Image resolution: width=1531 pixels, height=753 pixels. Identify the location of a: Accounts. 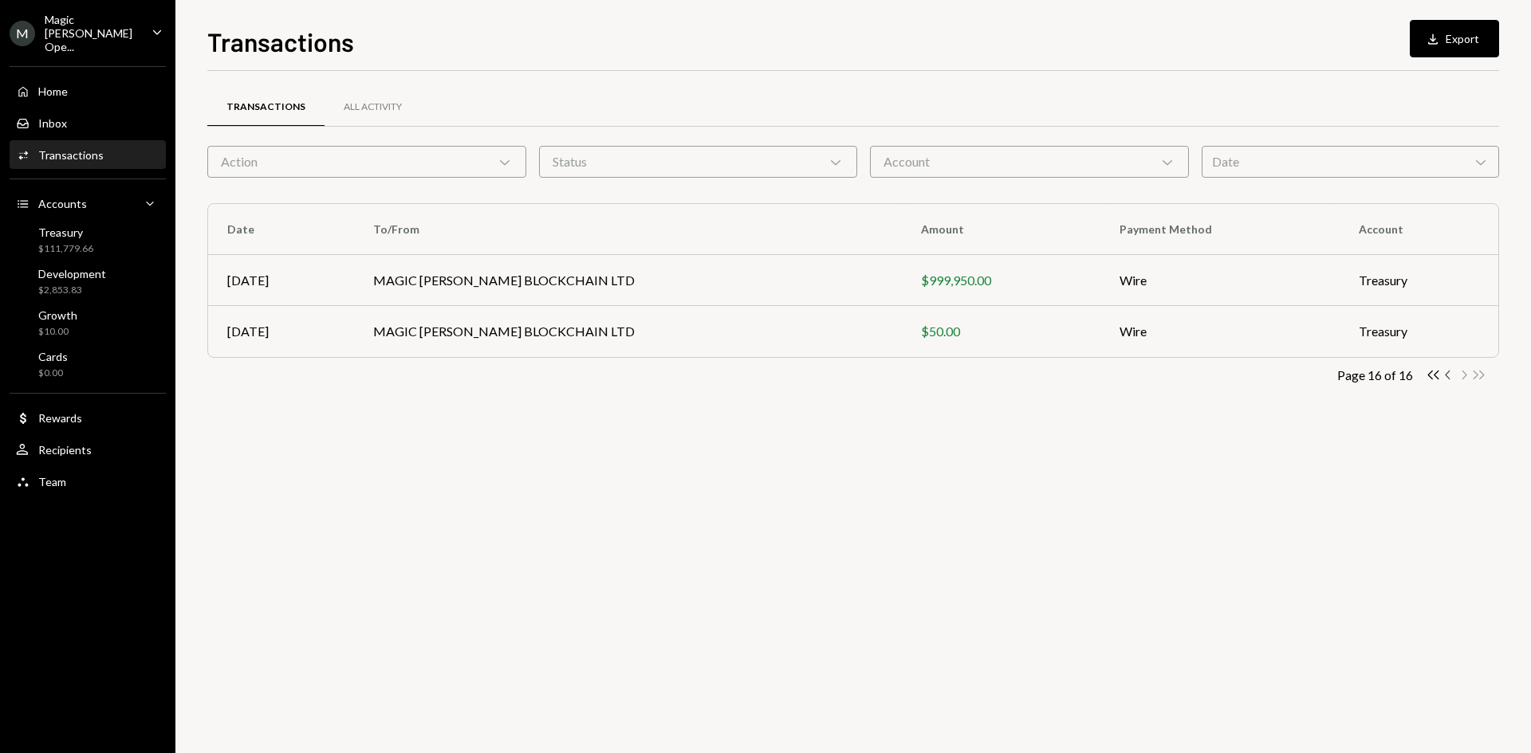
(88, 203).